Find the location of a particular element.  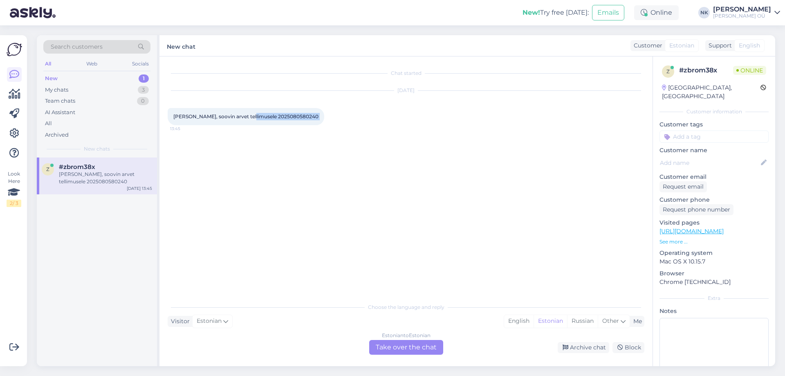

span: New chats is located at coordinates (97, 149).